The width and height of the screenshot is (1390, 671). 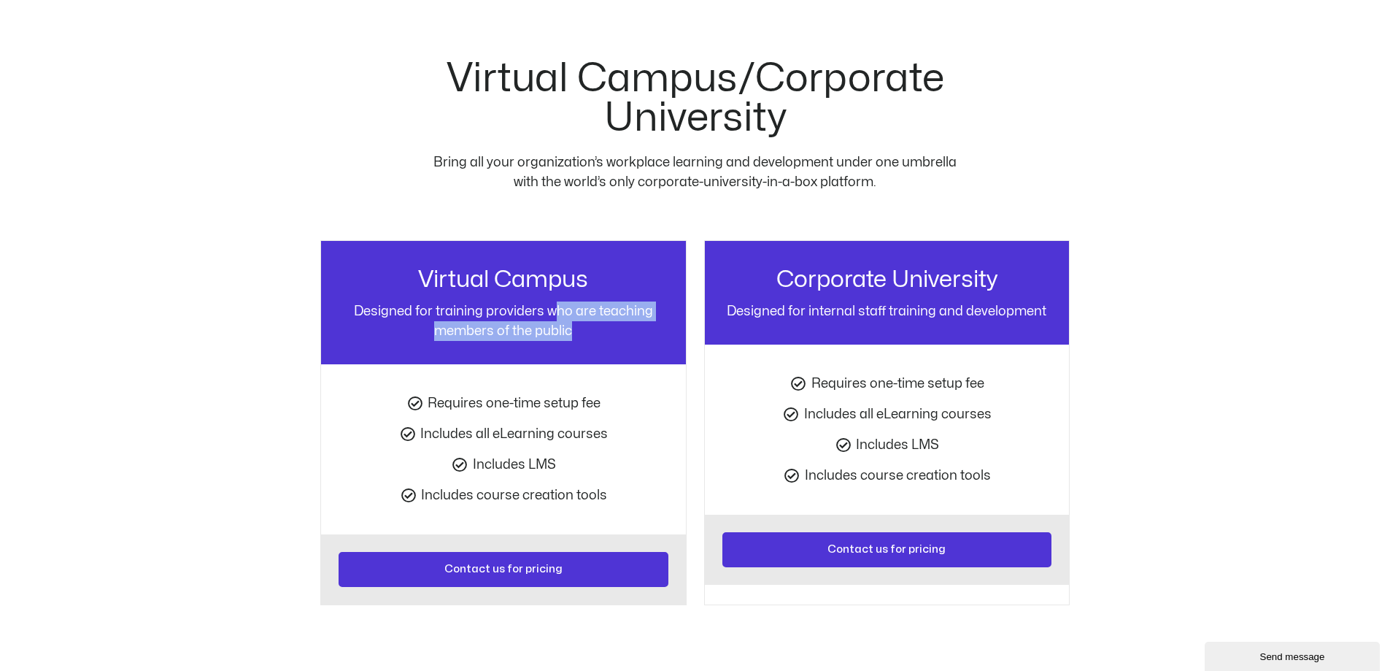 What do you see at coordinates (88, 18) in the screenshot?
I see `div: Send message` at bounding box center [88, 18].